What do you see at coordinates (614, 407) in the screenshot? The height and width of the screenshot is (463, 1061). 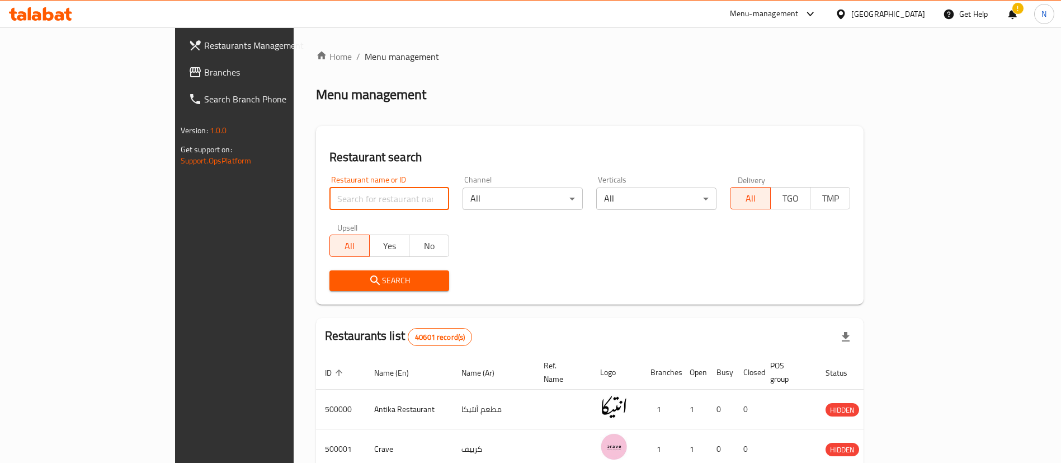 I see `img: Antika Restaurant` at bounding box center [614, 407].